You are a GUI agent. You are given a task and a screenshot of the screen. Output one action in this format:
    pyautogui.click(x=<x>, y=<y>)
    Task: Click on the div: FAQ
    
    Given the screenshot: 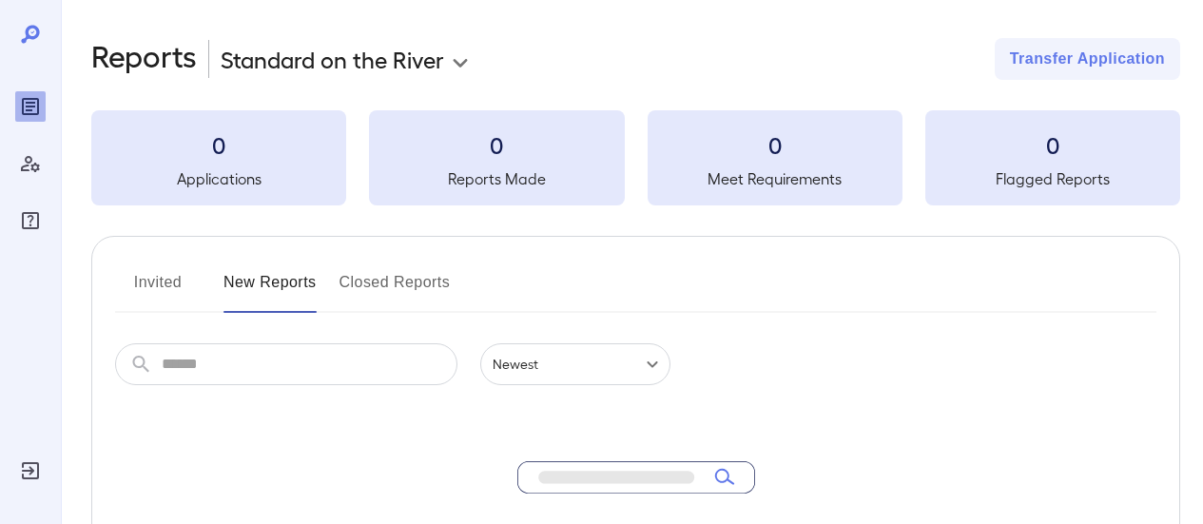 What is the action you would take?
    pyautogui.click(x=30, y=221)
    